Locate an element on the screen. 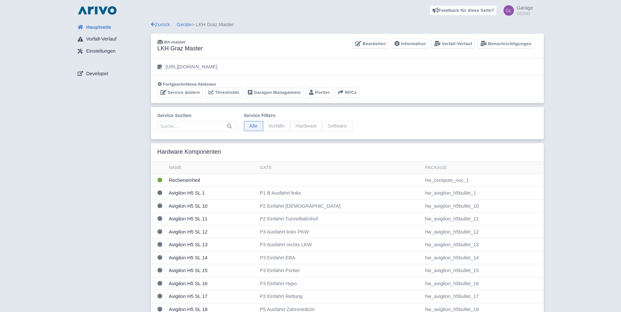  a: Benachrichtigungen is located at coordinates (506, 44).